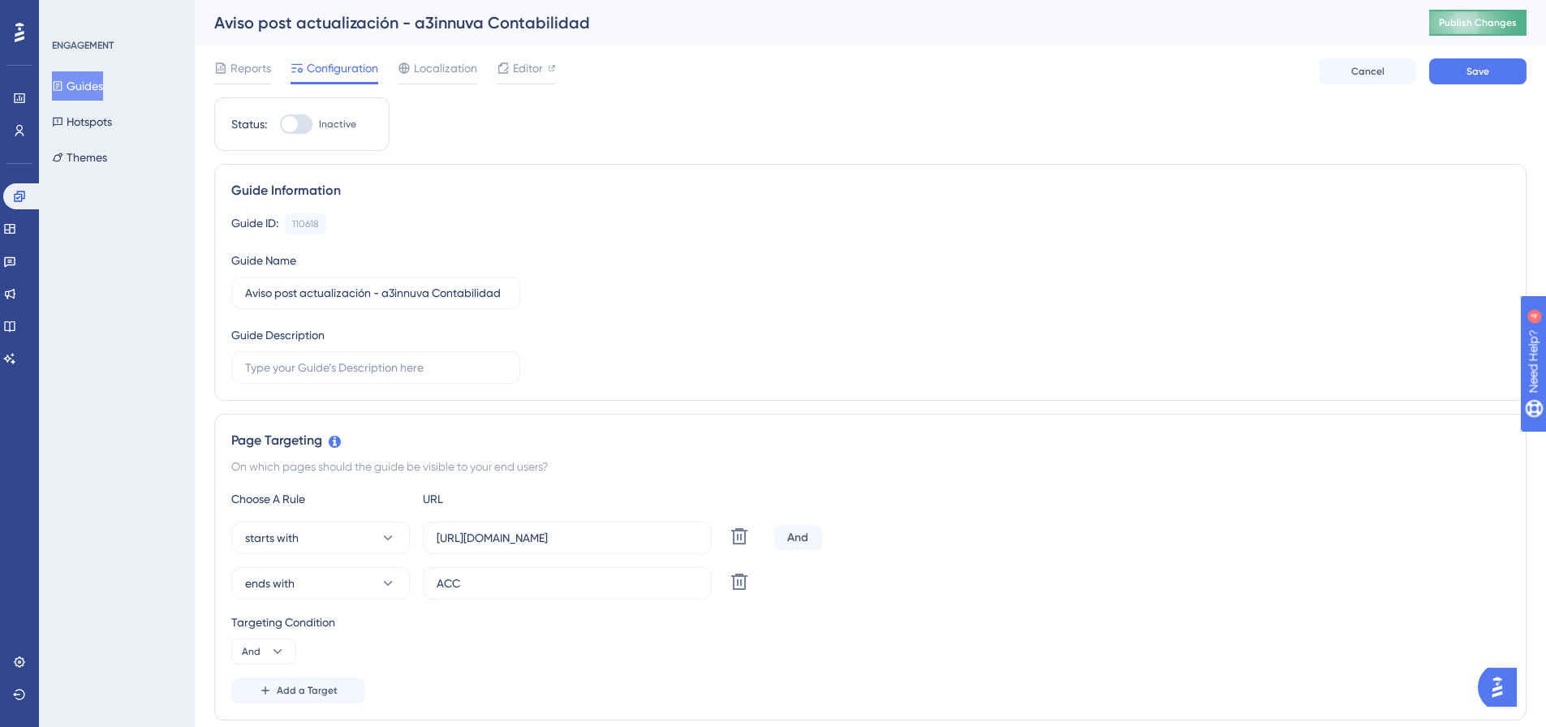  Describe the element at coordinates (251, 652) in the screenshot. I see `span: And` at that location.